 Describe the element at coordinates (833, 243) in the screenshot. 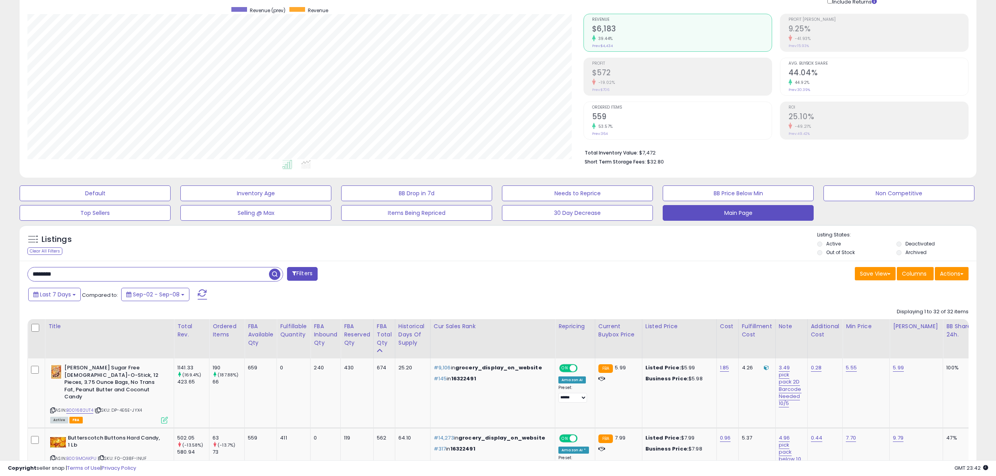

I see `label: Active` at that location.